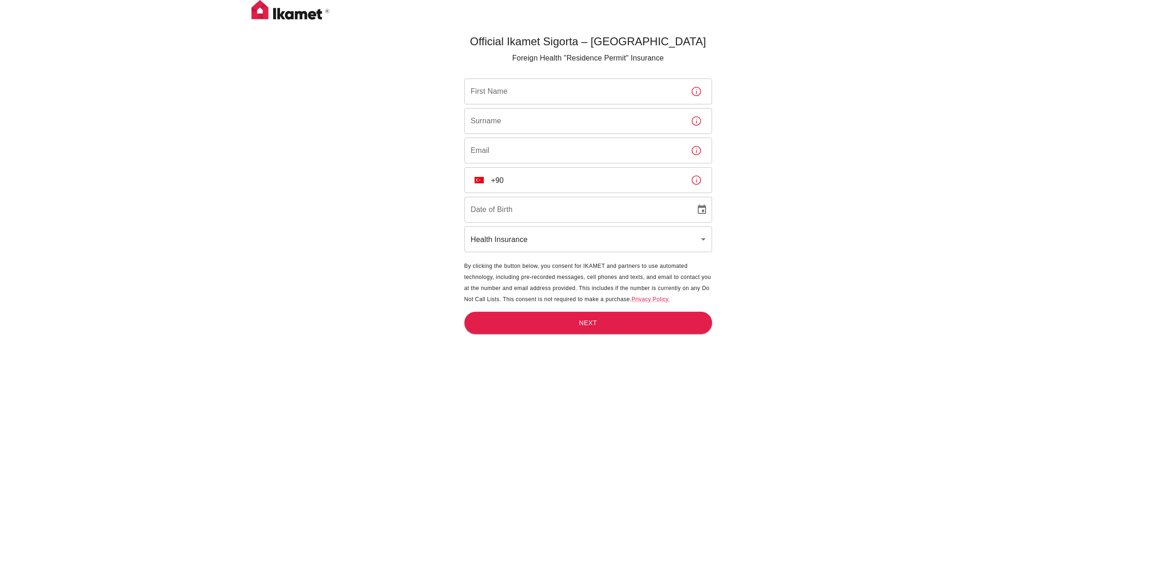  What do you see at coordinates (588, 323) in the screenshot?
I see `button: Next` at bounding box center [588, 323].